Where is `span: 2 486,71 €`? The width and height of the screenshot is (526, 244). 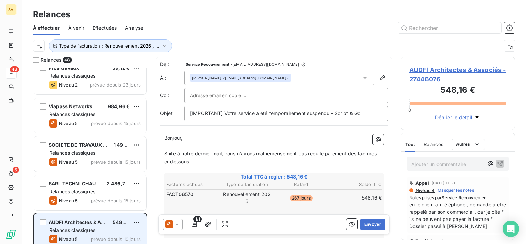 span: 2 486,71 € is located at coordinates (119, 183).